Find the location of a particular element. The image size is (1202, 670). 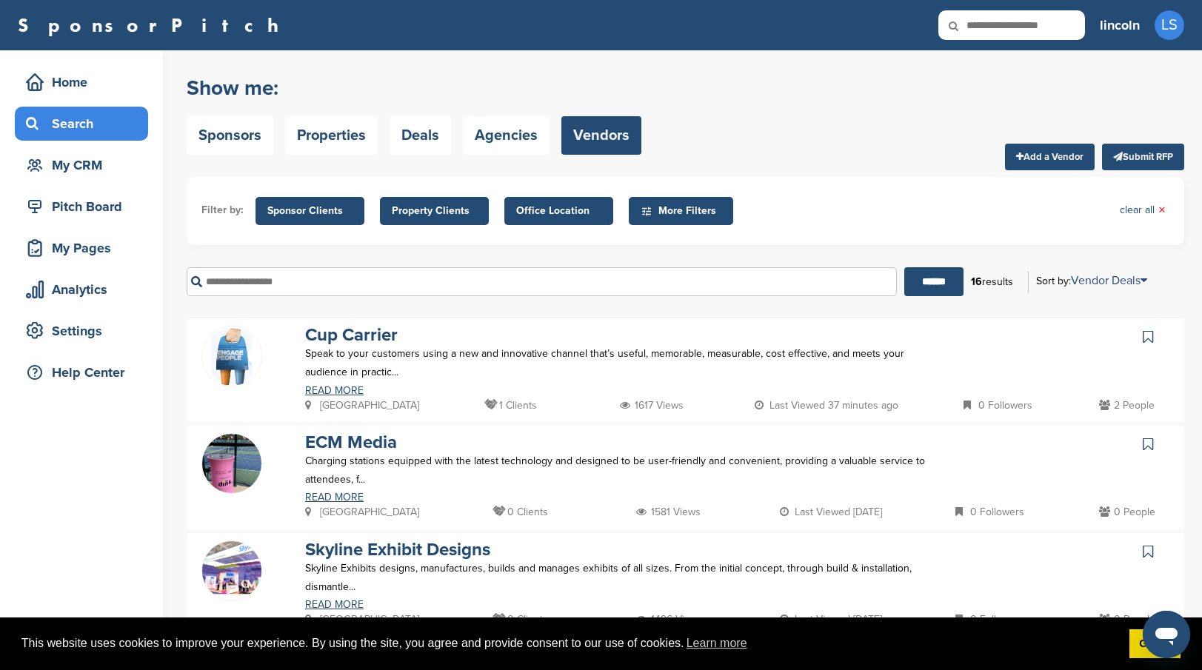

a: Deals is located at coordinates (420, 135).